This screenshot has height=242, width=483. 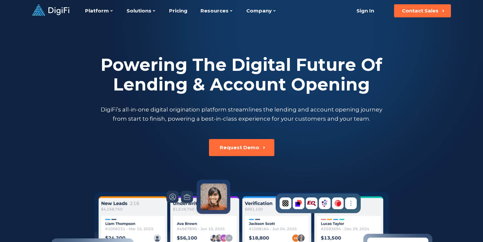 What do you see at coordinates (240, 147) in the screenshot?
I see `div: Request Demo` at bounding box center [240, 147].